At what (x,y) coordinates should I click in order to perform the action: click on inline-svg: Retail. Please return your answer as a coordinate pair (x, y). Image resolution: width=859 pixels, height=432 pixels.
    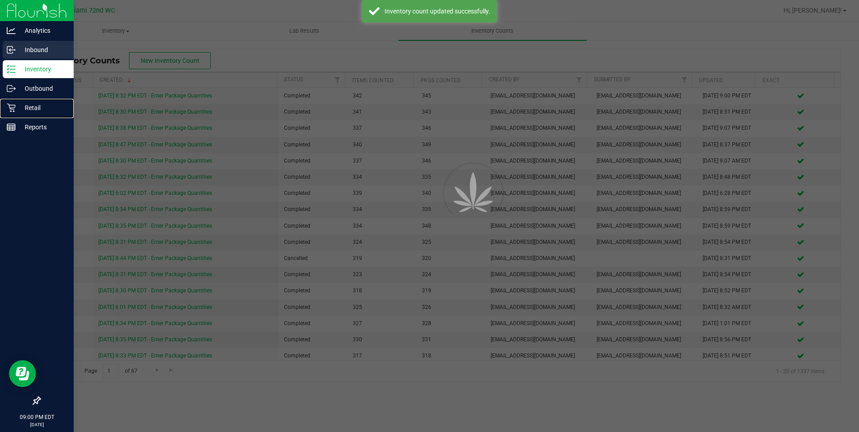
    Looking at the image, I should click on (11, 108).